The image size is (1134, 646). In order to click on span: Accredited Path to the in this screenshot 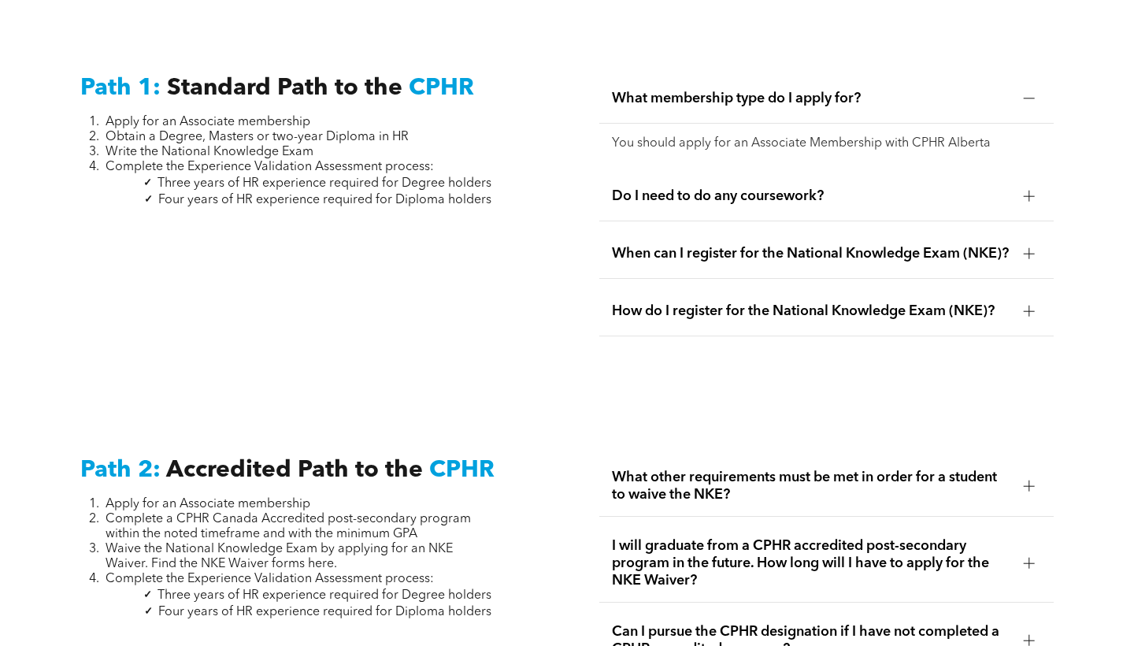, I will do `click(295, 470)`.